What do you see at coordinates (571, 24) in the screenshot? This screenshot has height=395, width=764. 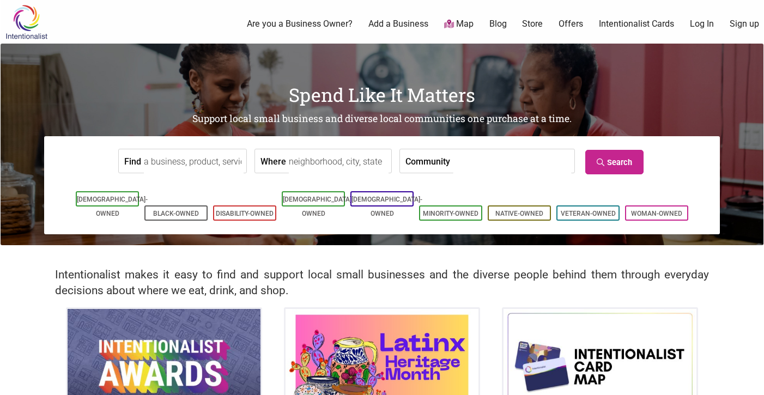 I see `a: Offers` at bounding box center [571, 24].